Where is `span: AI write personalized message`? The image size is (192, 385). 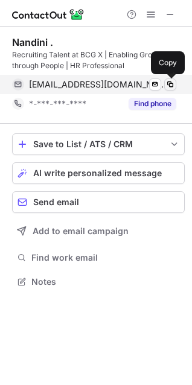 span: AI write personalized message is located at coordinates (97, 173).